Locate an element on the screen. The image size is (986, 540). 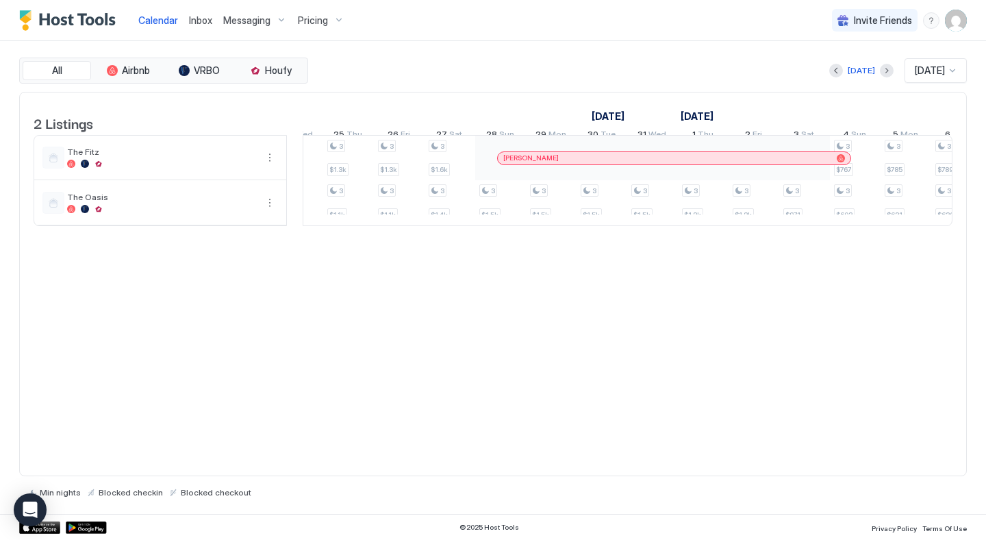
a: Terms Of Use is located at coordinates (944, 527).